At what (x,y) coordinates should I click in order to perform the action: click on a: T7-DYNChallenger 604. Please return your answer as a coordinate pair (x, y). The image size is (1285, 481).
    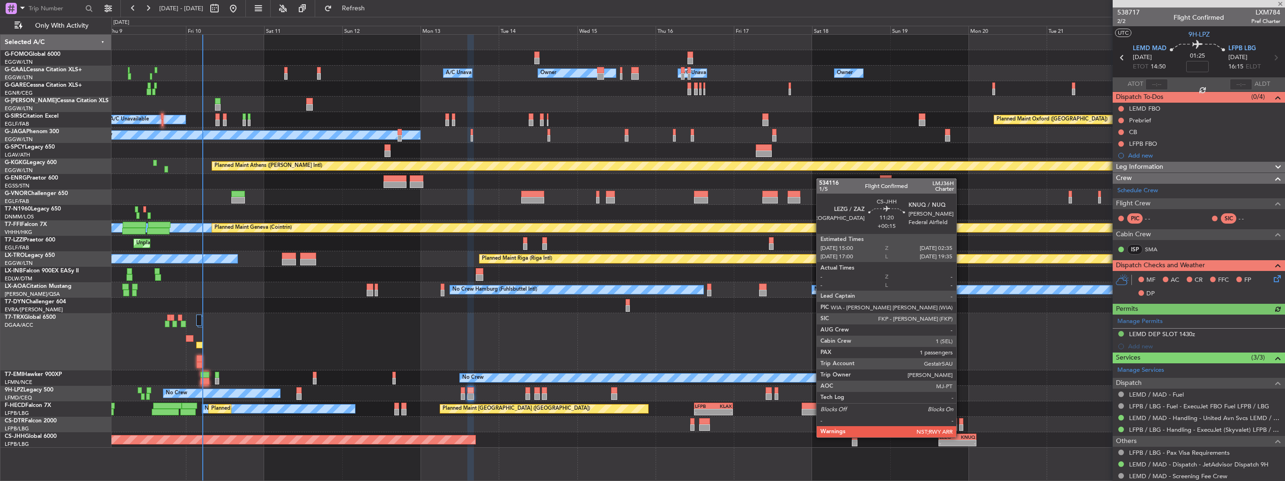
    Looking at the image, I should click on (35, 302).